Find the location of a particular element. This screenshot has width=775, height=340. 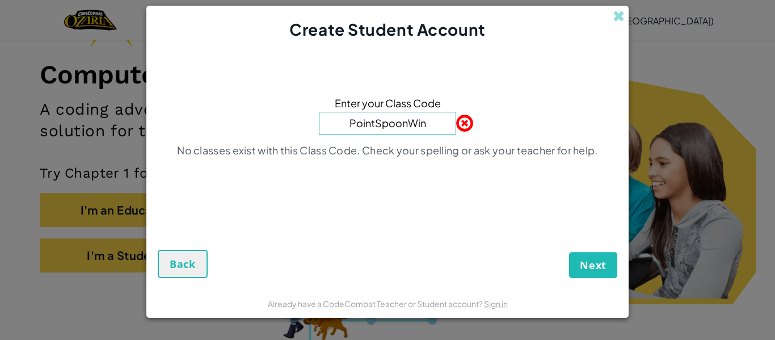

button: Next is located at coordinates (593, 265).